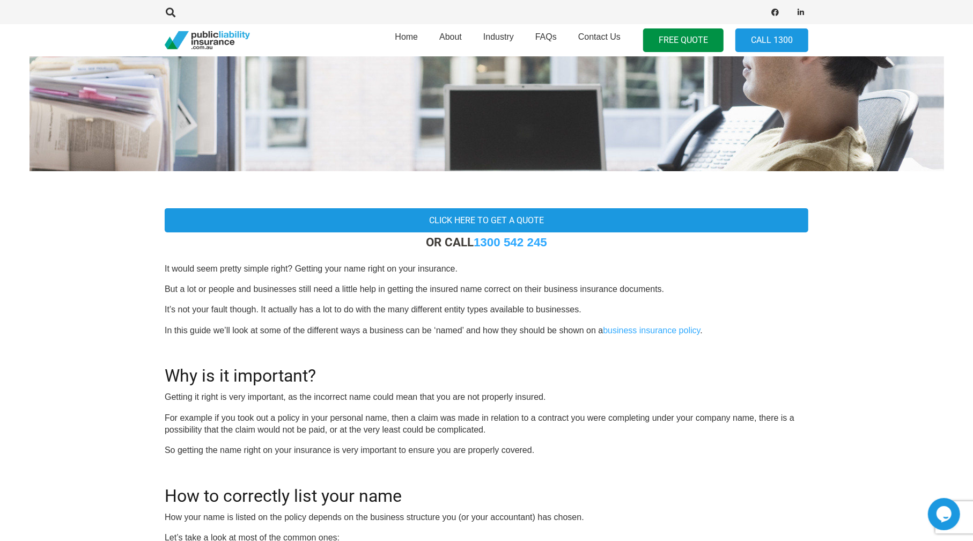  I want to click on h2: Why is it important?, so click(486, 369).